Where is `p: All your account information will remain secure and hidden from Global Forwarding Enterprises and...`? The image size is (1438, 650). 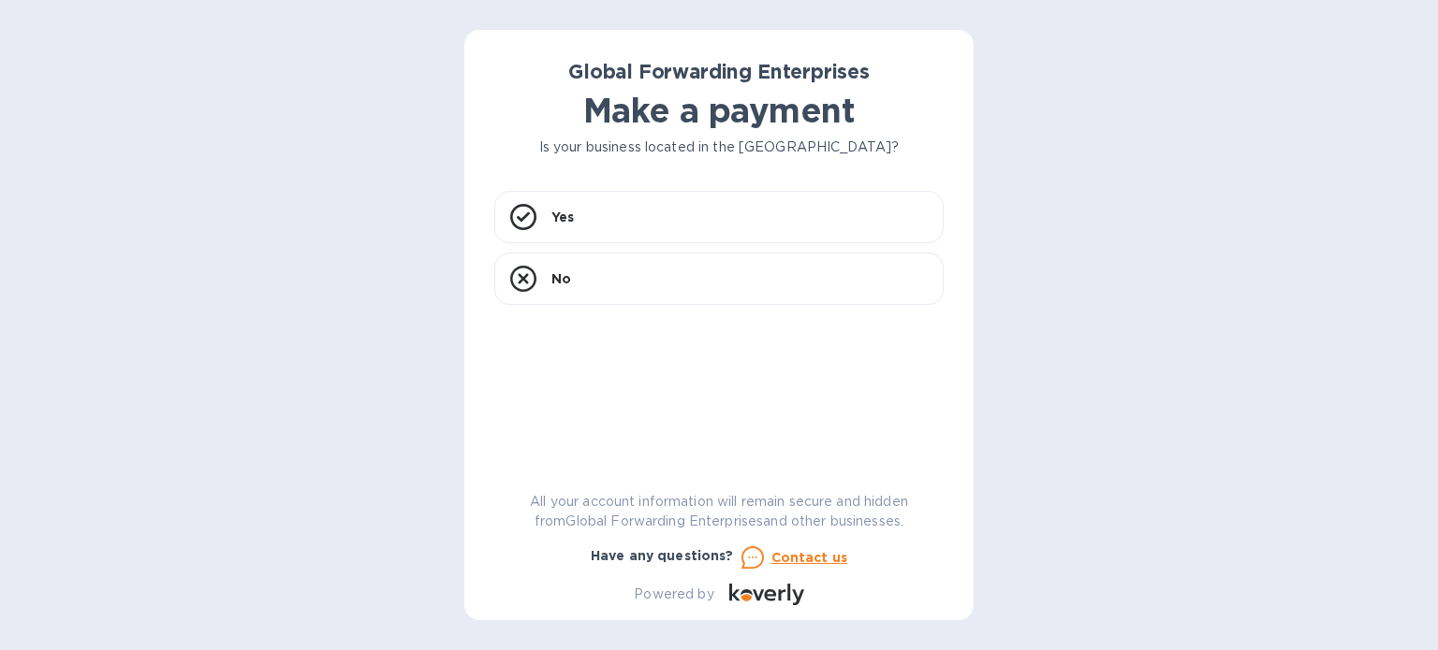
p: All your account information will remain secure and hidden from Global Forwarding Enterprises and... is located at coordinates (719, 512).